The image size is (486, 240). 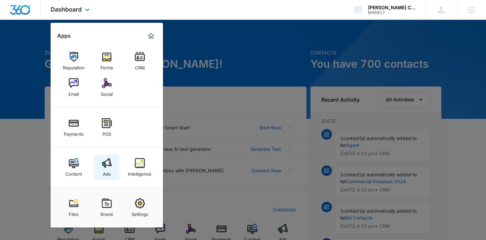 What do you see at coordinates (74, 173) in the screenshot?
I see `div: Content` at bounding box center [74, 173].